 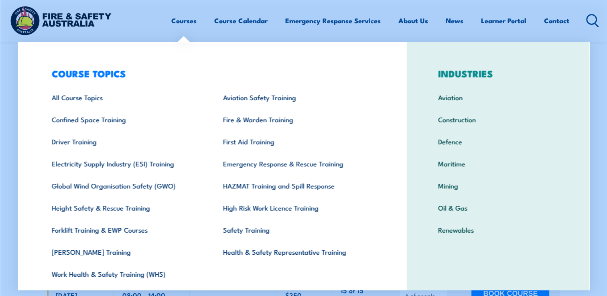 I want to click on a: About Us, so click(x=413, y=20).